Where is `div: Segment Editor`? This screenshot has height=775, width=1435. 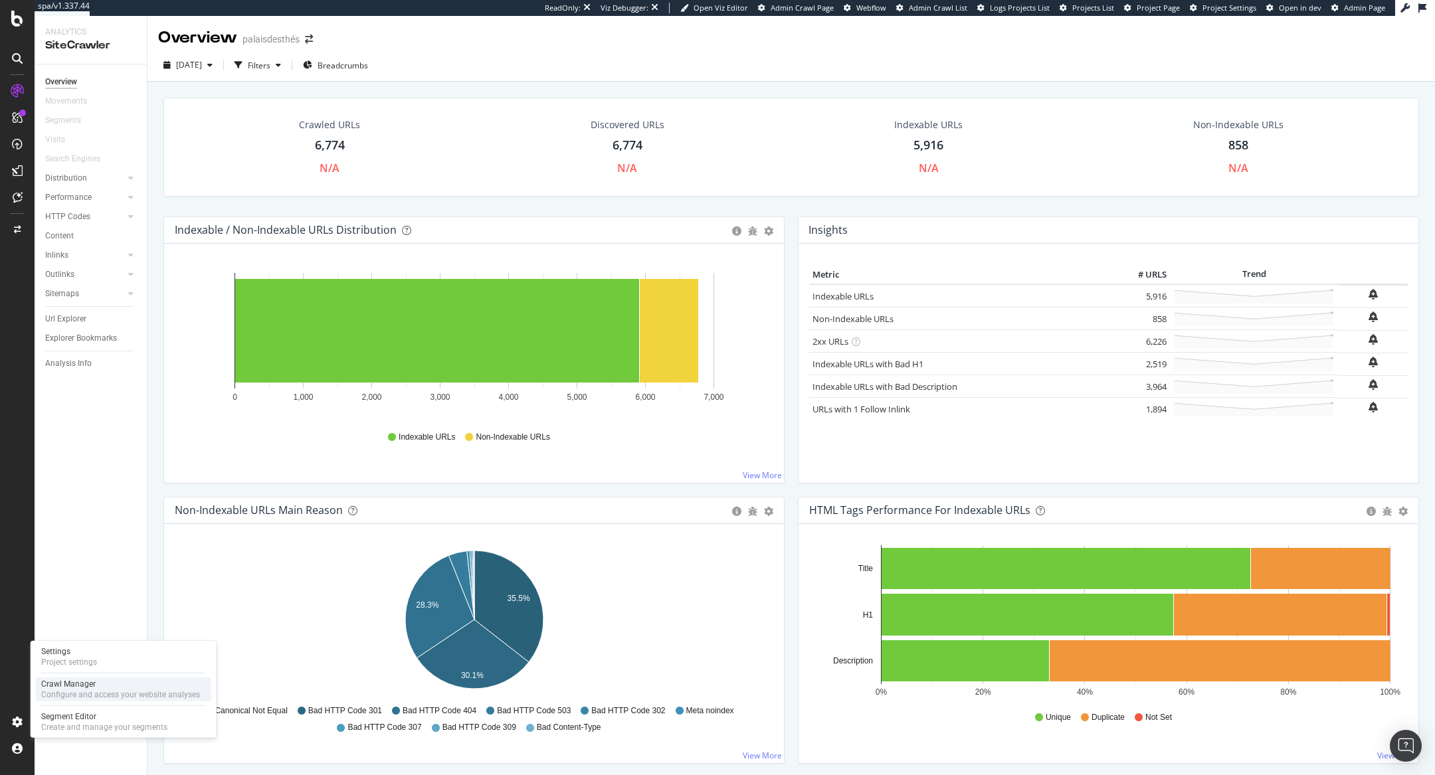 div: Segment Editor is located at coordinates (104, 717).